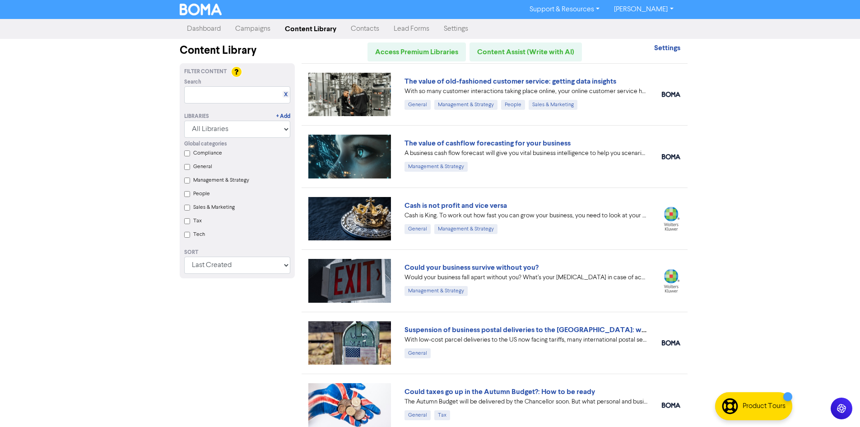 This screenshot has width=860, height=427. I want to click on strong: Settings, so click(667, 48).